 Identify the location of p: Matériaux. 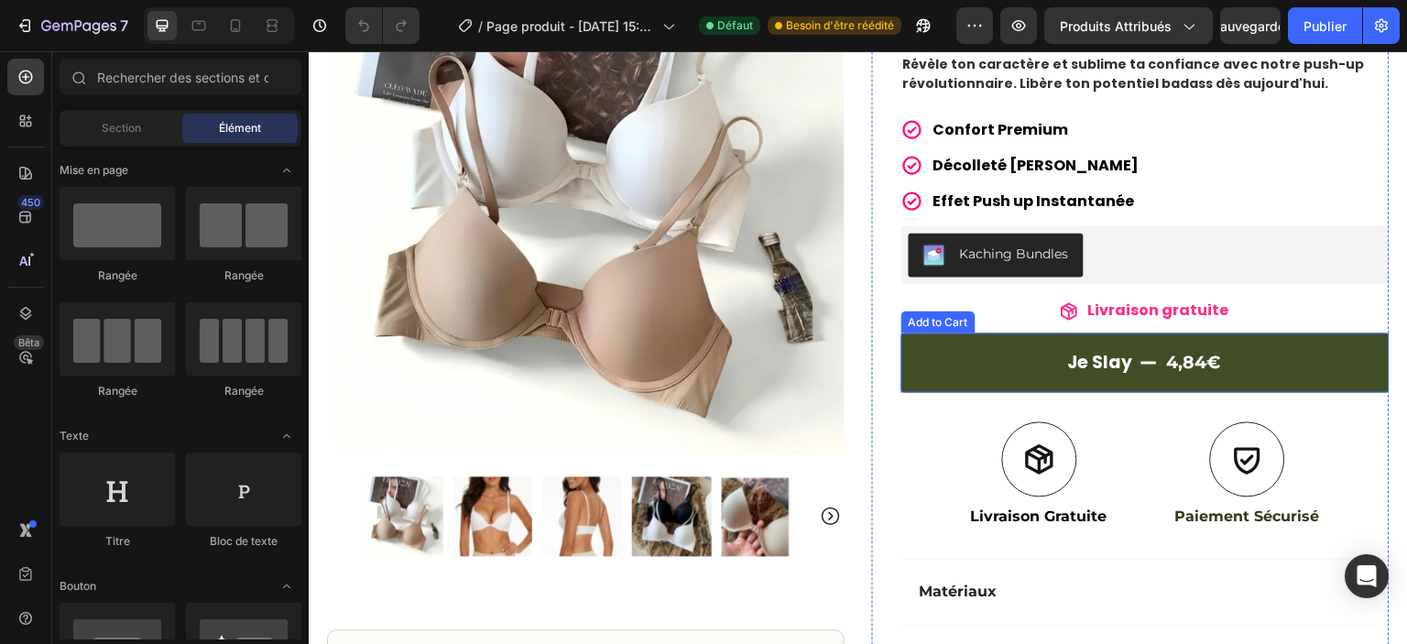
(649, 541).